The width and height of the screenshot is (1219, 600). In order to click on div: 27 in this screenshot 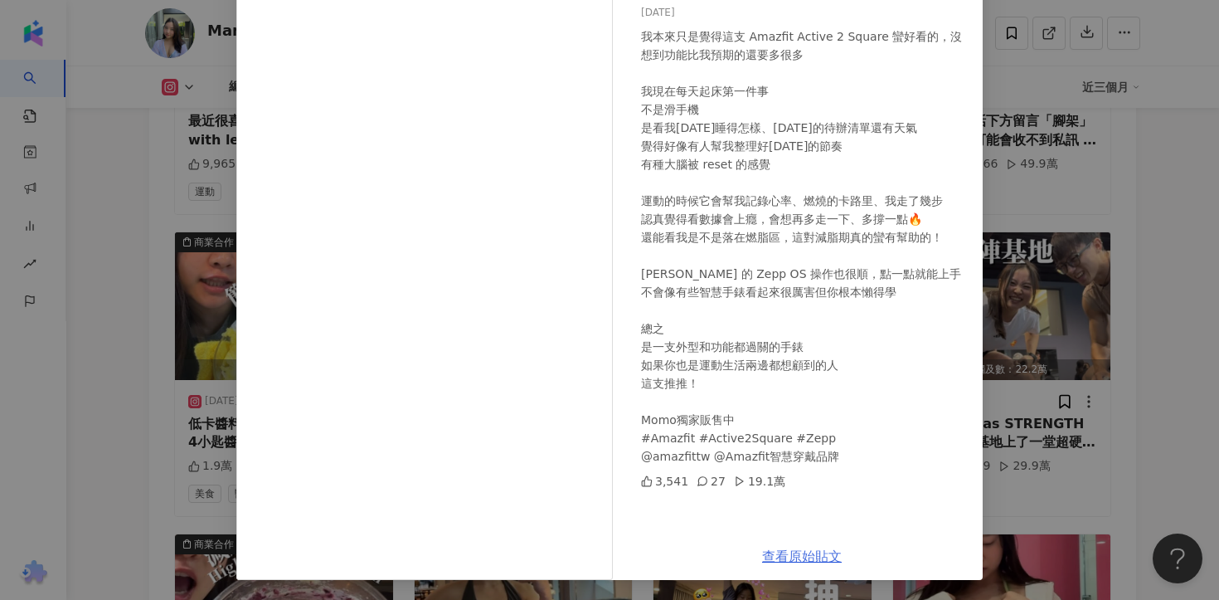, I will do `click(711, 481)`.